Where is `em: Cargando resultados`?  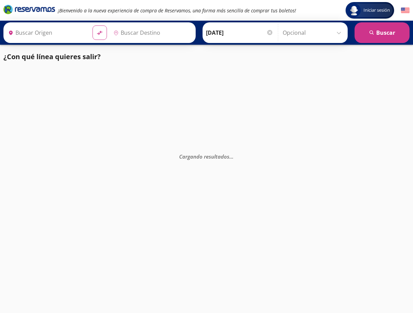
em: Cargando resultados is located at coordinates (206, 157).